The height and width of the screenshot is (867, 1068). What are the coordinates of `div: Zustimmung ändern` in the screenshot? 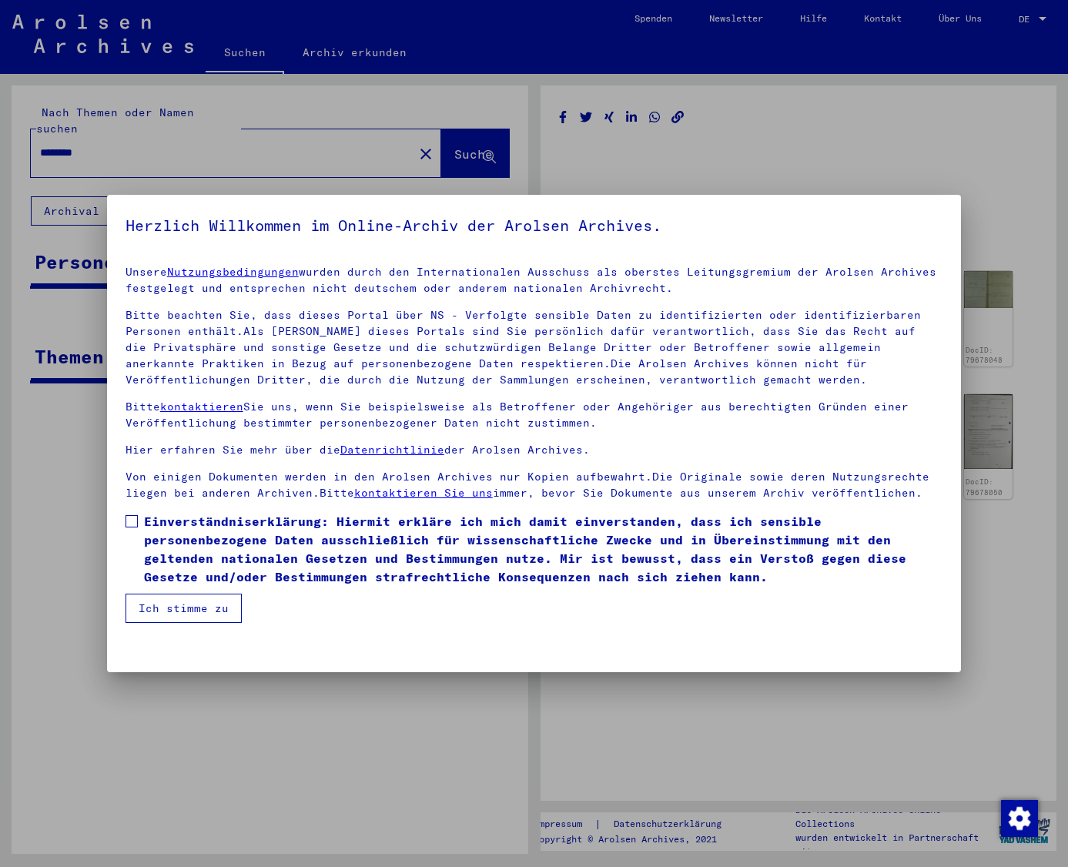 It's located at (1018, 817).